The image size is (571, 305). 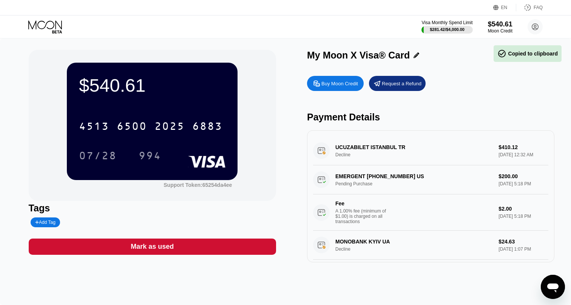 I want to click on div: Visa Monthly Spend Limit$281.42/$4,000.00, so click(x=446, y=27).